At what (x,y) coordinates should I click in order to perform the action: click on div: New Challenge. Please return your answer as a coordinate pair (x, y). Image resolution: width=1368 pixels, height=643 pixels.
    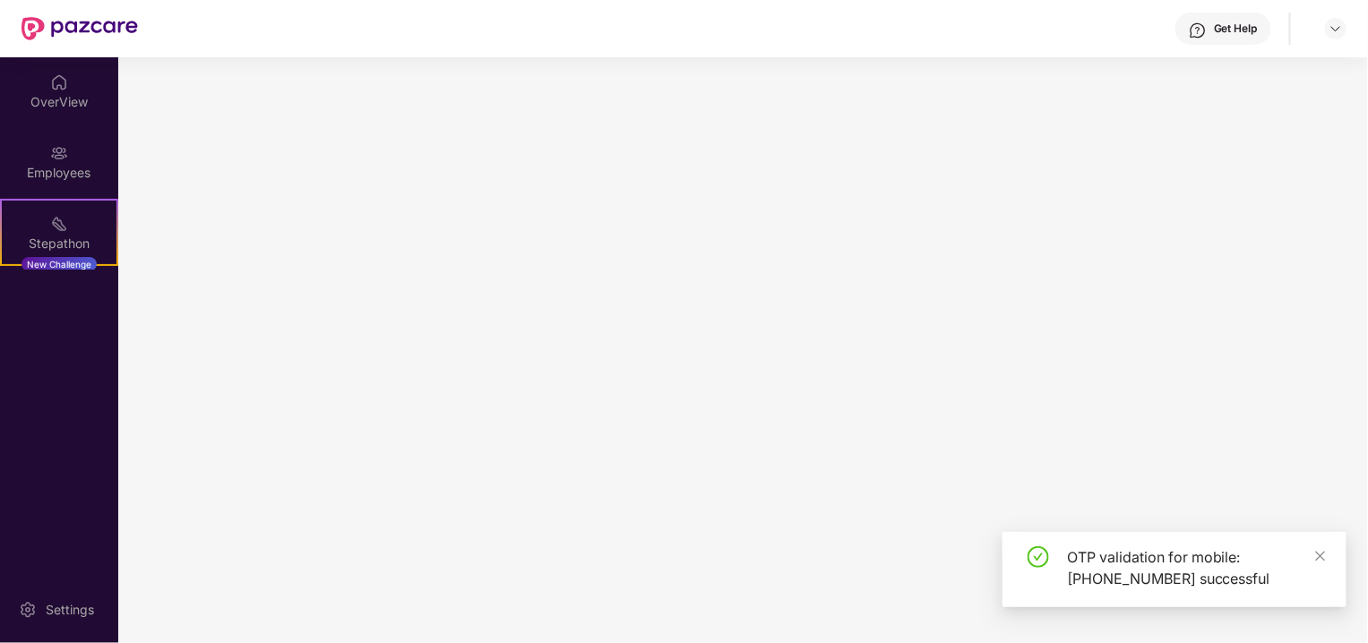
    Looking at the image, I should click on (59, 264).